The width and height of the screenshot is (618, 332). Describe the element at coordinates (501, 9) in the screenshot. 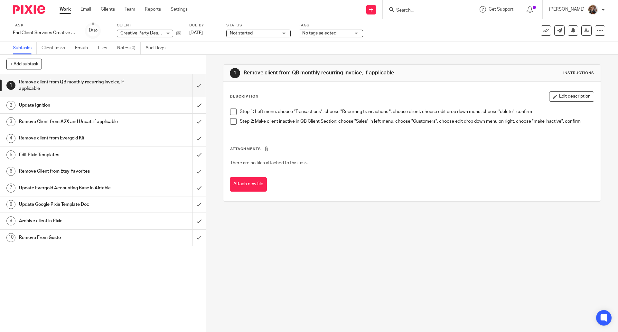

I see `span: Get Support` at that location.